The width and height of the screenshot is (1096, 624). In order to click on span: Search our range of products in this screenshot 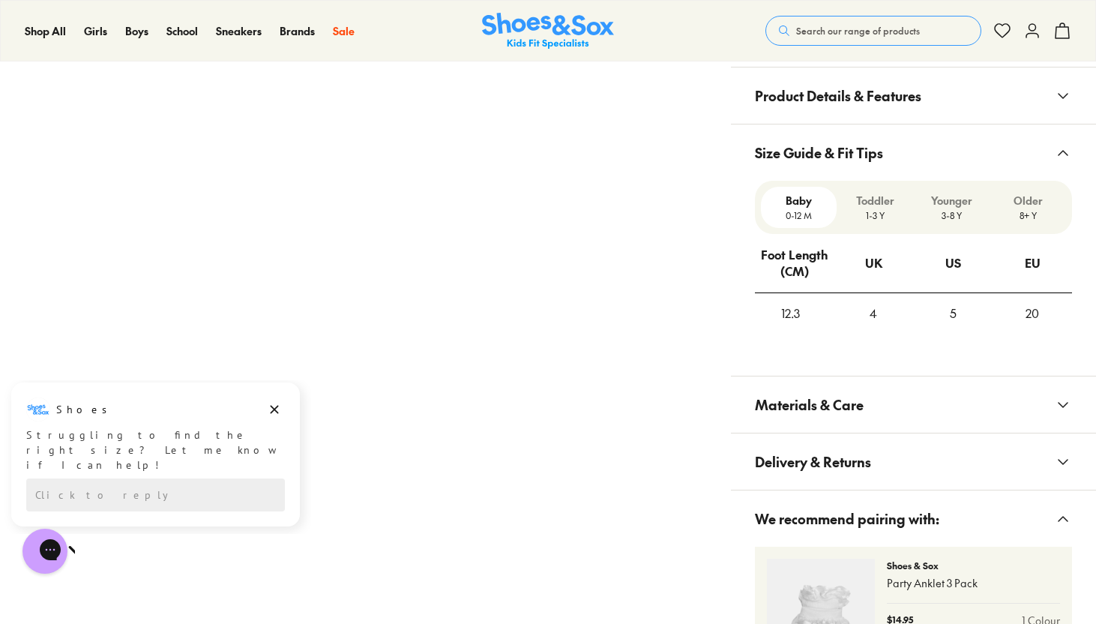, I will do `click(858, 31)`.